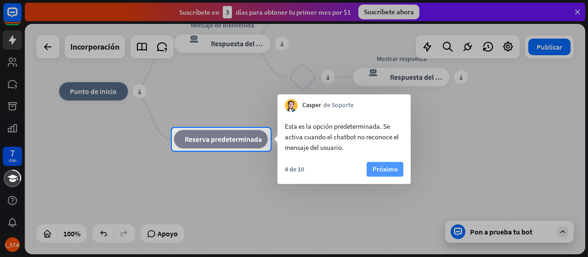  Describe the element at coordinates (295, 169) in the screenshot. I see `font: 4 de 10` at that location.